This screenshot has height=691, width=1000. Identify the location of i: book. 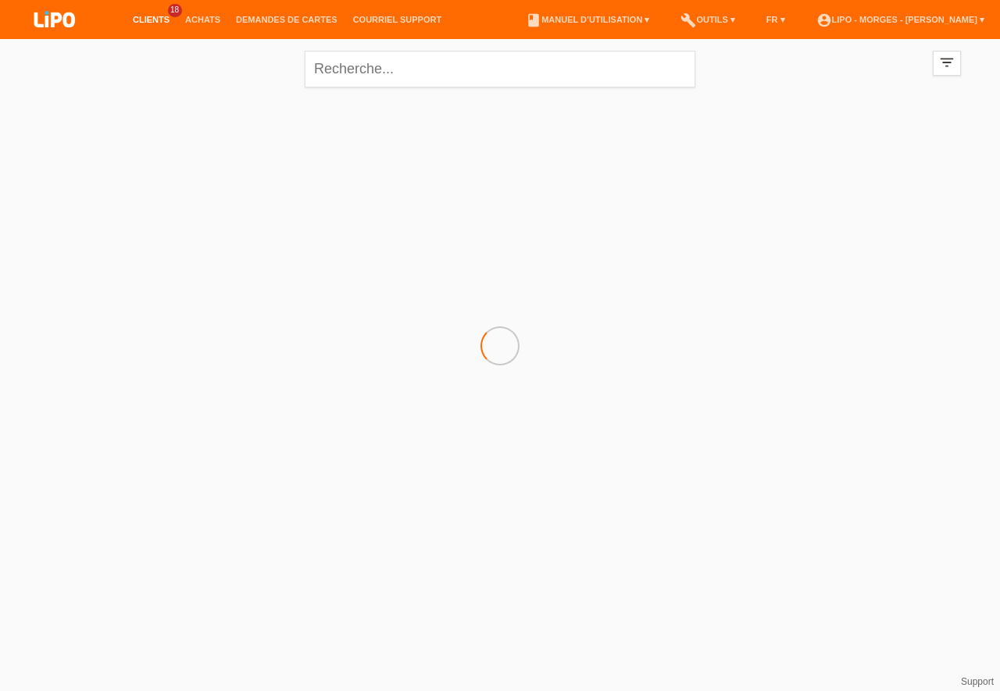
(533, 20).